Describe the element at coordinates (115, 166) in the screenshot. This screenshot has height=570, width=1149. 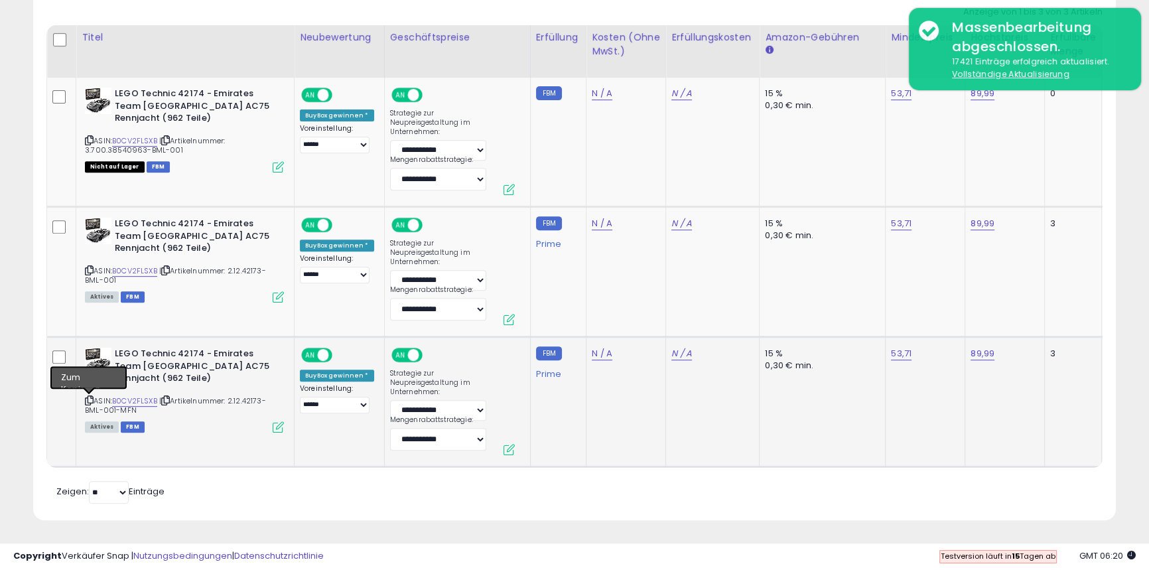
I see `font: Nicht auf Lager` at that location.